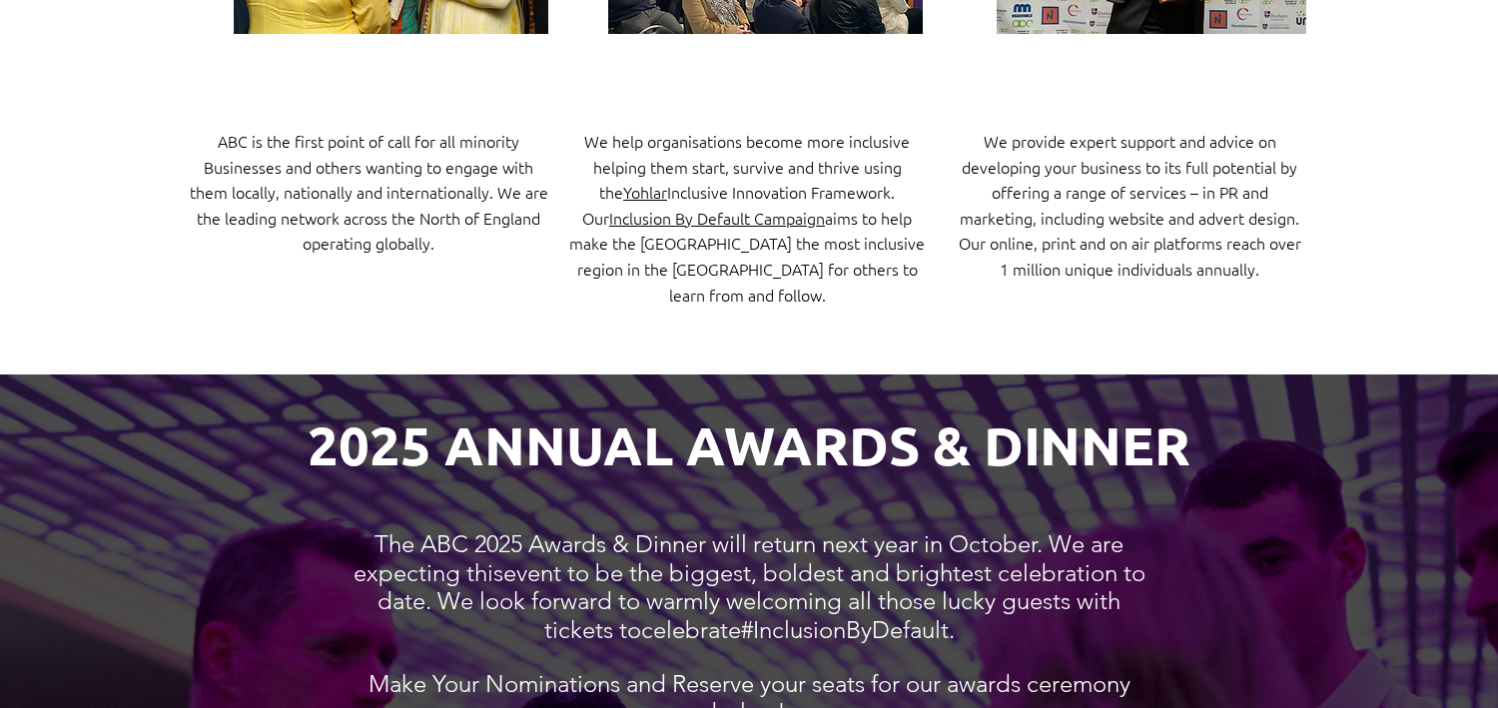 Image resolution: width=1498 pixels, height=708 pixels. Describe the element at coordinates (848, 629) in the screenshot. I see `span: #InclusionByDefault.` at that location.